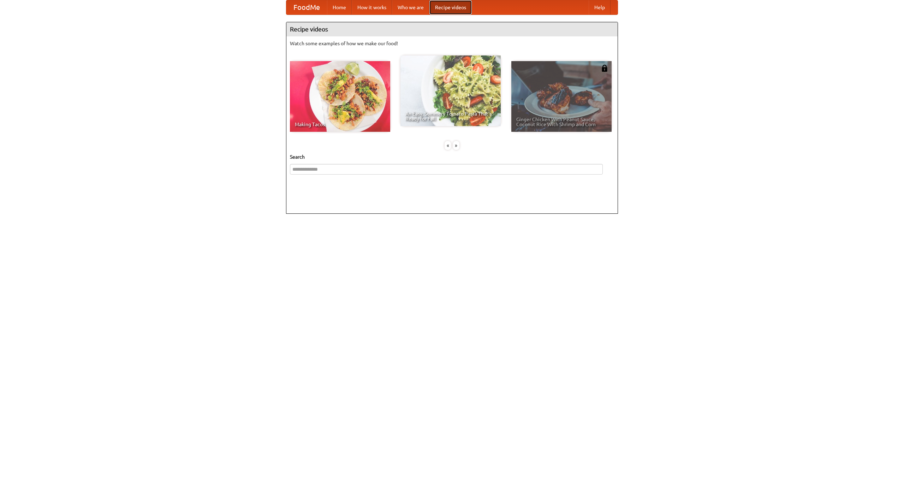 The width and height of the screenshot is (904, 500). What do you see at coordinates (452, 43) in the screenshot?
I see `p: Watch some examples of how we make our food!` at bounding box center [452, 43].